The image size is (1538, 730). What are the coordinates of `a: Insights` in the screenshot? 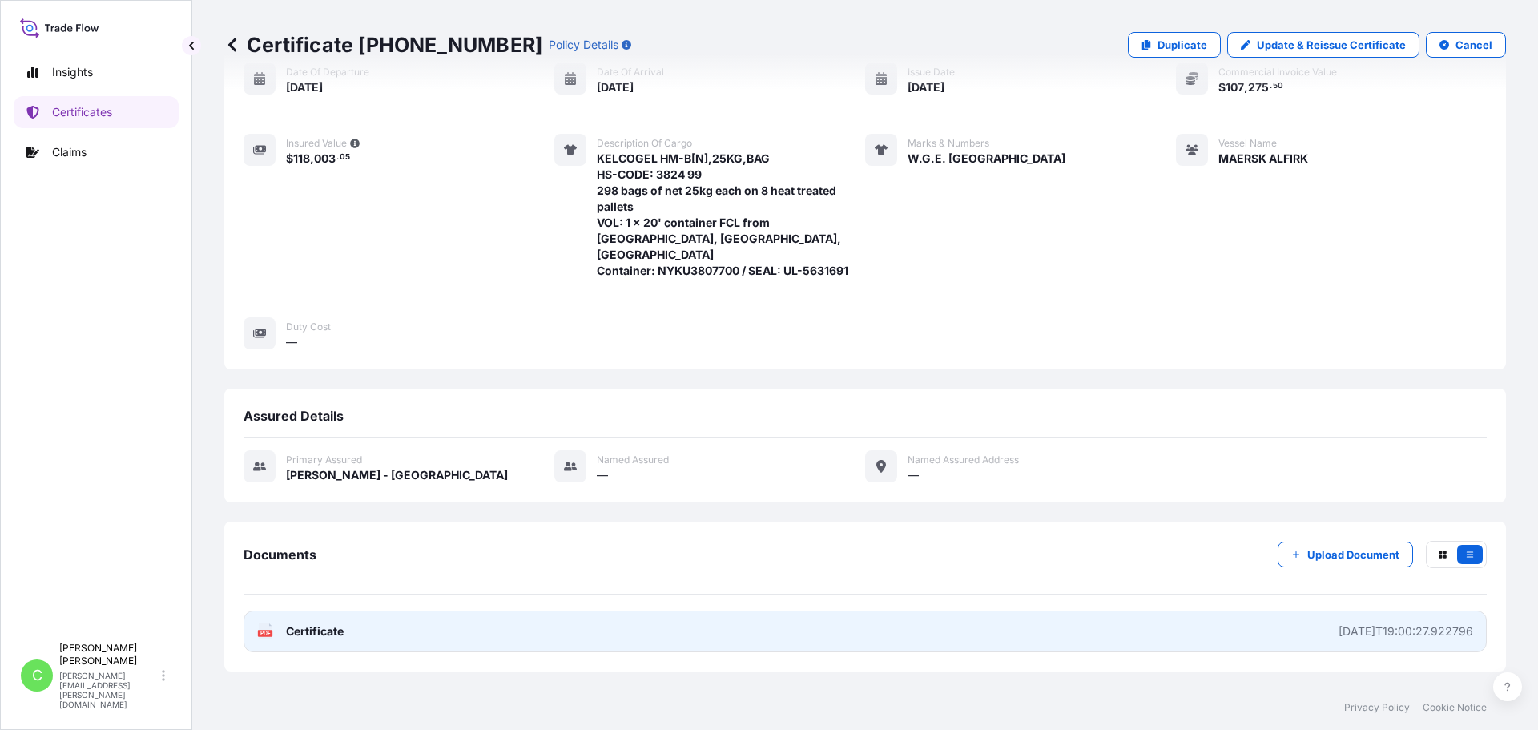 It's located at (96, 72).